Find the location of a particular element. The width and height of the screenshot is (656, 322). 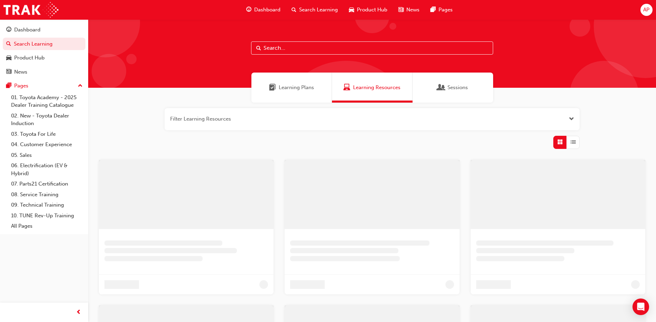

a: news-iconNews is located at coordinates (409, 10).